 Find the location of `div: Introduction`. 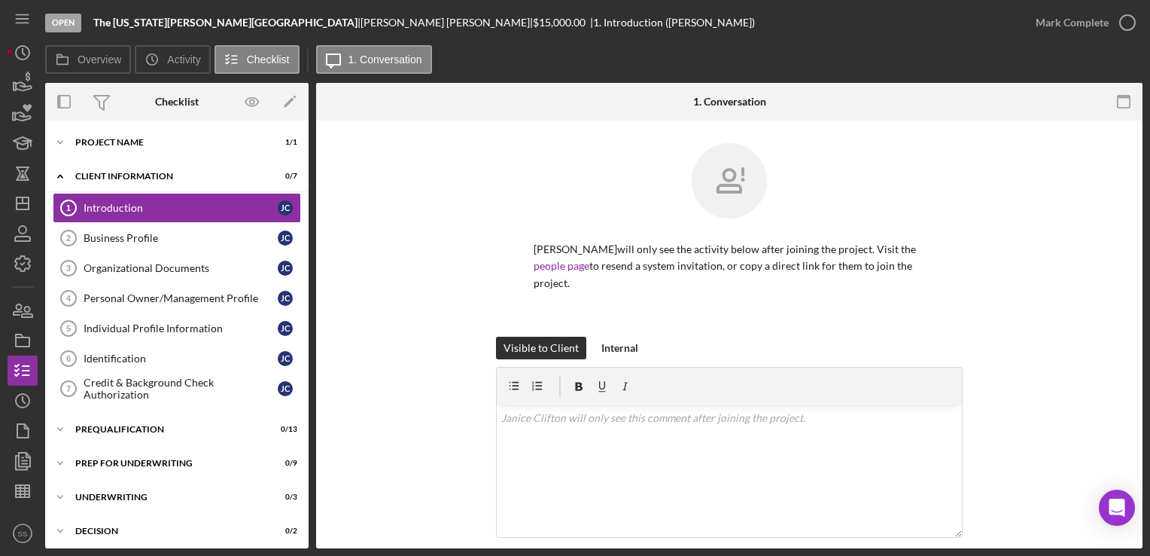

div: Introduction is located at coordinates (181, 208).